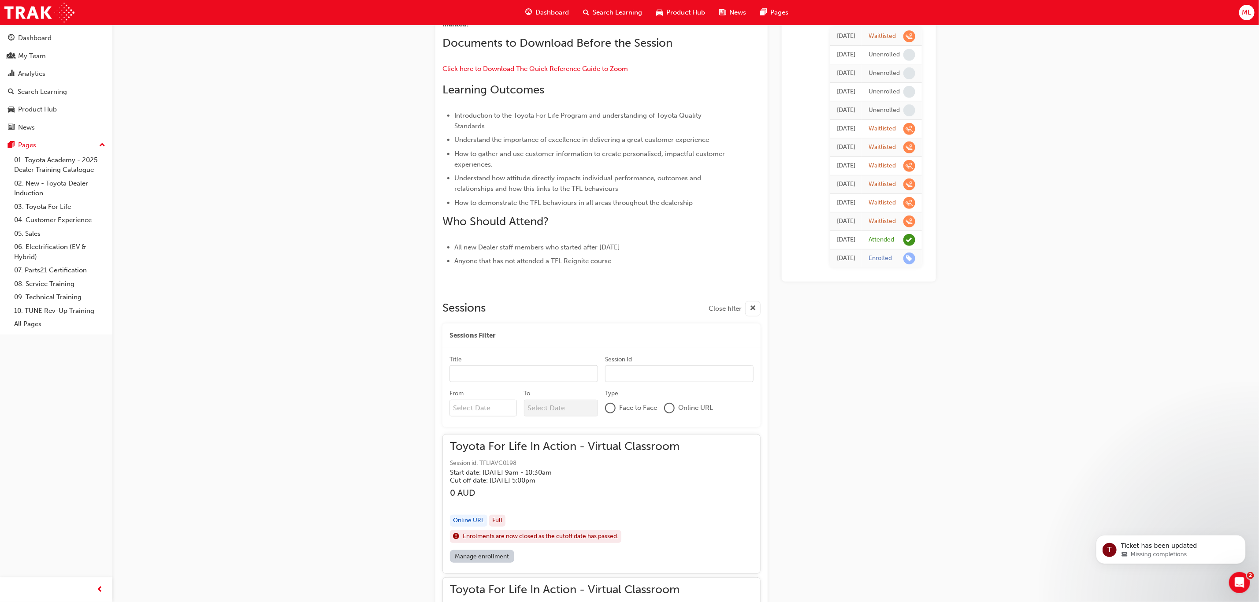  I want to click on span: Sessions Filter, so click(472, 335).